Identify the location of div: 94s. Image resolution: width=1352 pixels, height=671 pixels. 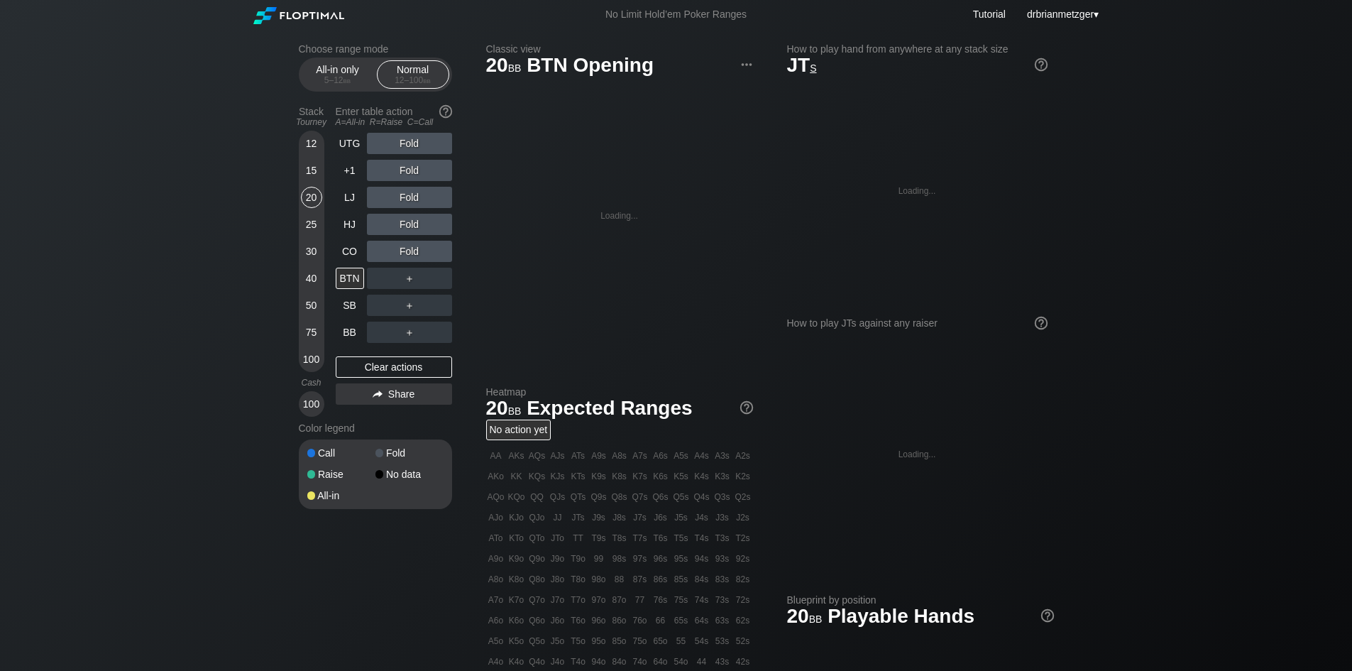
(702, 559).